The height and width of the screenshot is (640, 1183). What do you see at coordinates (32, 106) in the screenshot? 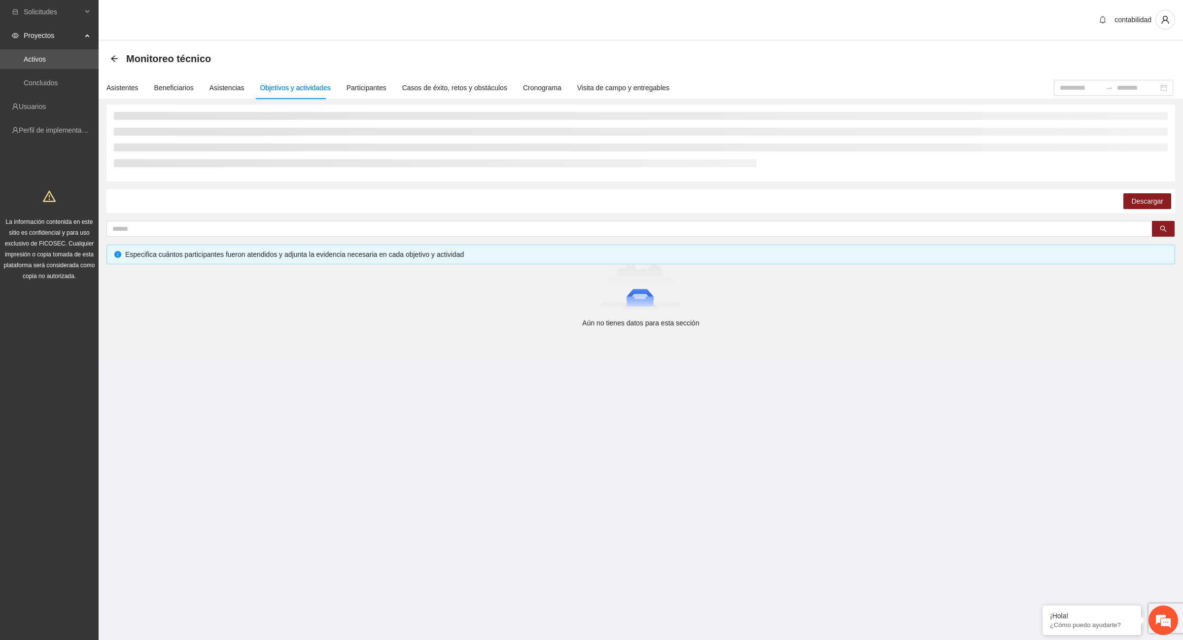
I see `a: Usuarios` at bounding box center [32, 106].